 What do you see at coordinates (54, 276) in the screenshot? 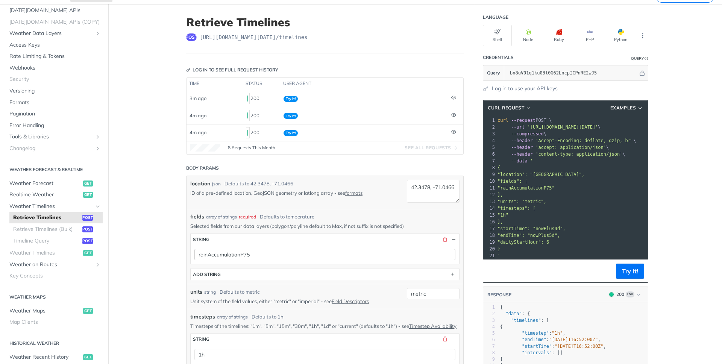
I see `a: Key Concepts` at bounding box center [54, 276].